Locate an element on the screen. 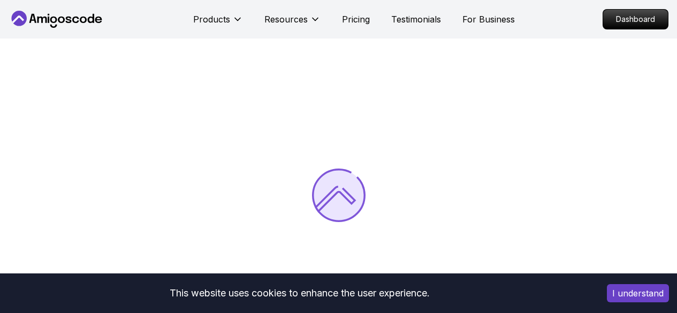 Image resolution: width=677 pixels, height=313 pixels. button: Accept cookies is located at coordinates (638, 293).